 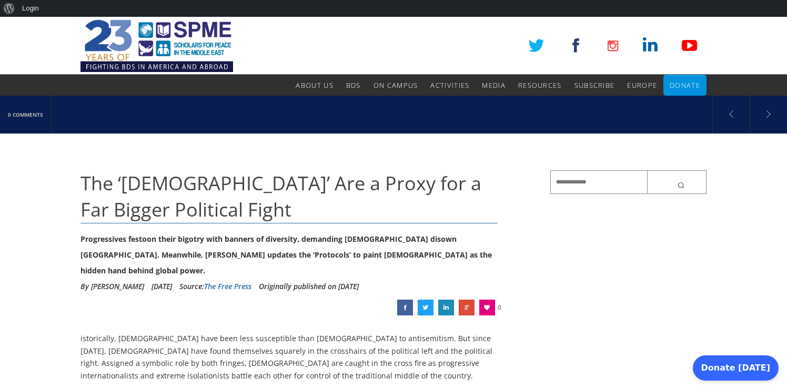 What do you see at coordinates (450, 85) in the screenshot?
I see `a: Activities` at bounding box center [450, 85].